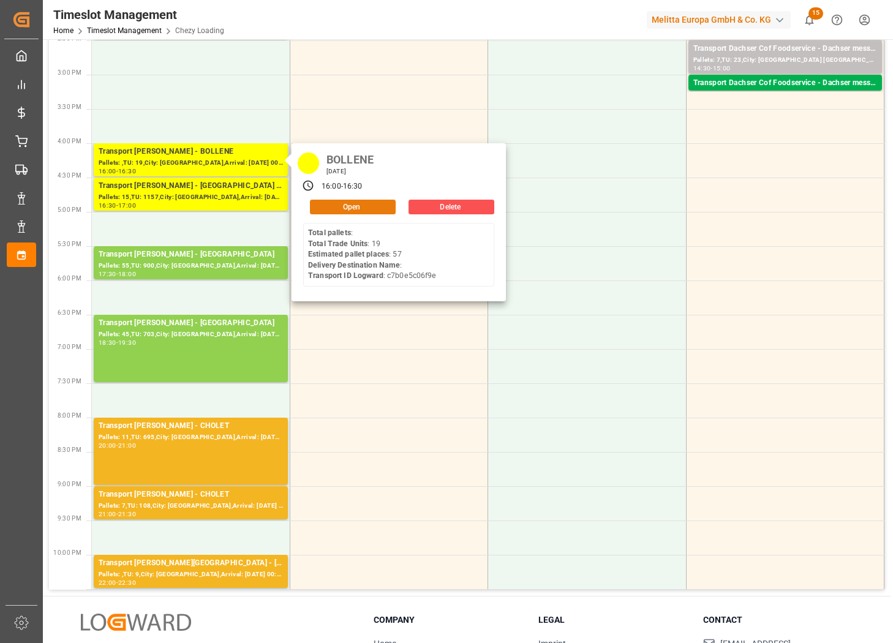  I want to click on h3: Company, so click(448, 620).